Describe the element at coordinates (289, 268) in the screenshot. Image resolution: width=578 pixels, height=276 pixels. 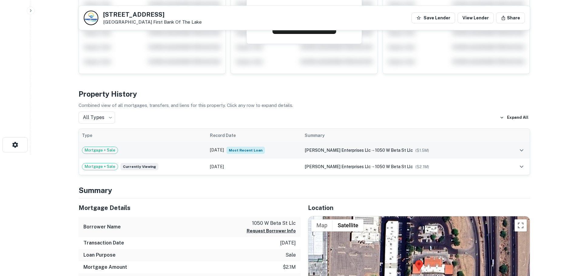
I see `p: $2.1m` at that location.